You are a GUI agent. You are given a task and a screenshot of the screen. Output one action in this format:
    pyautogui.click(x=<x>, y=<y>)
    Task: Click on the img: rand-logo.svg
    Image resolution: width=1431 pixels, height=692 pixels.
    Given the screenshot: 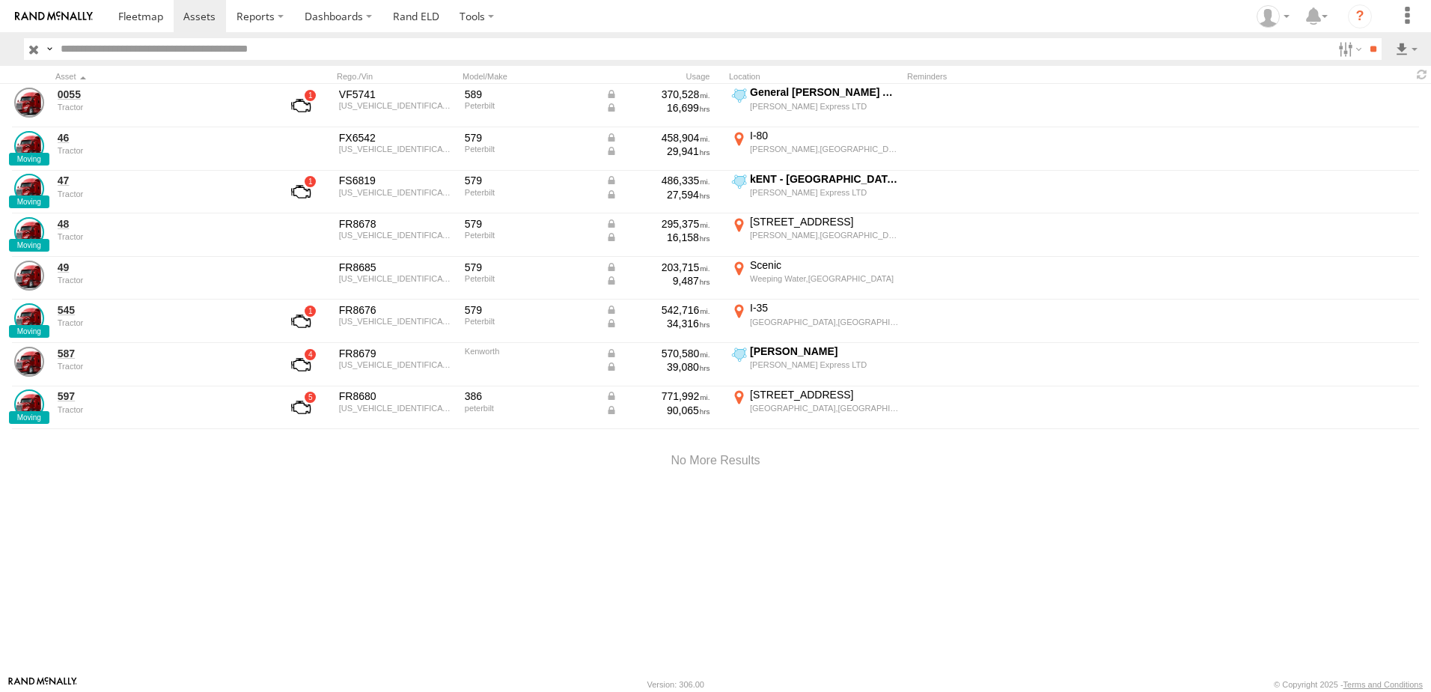 What is the action you would take?
    pyautogui.click(x=54, y=16)
    